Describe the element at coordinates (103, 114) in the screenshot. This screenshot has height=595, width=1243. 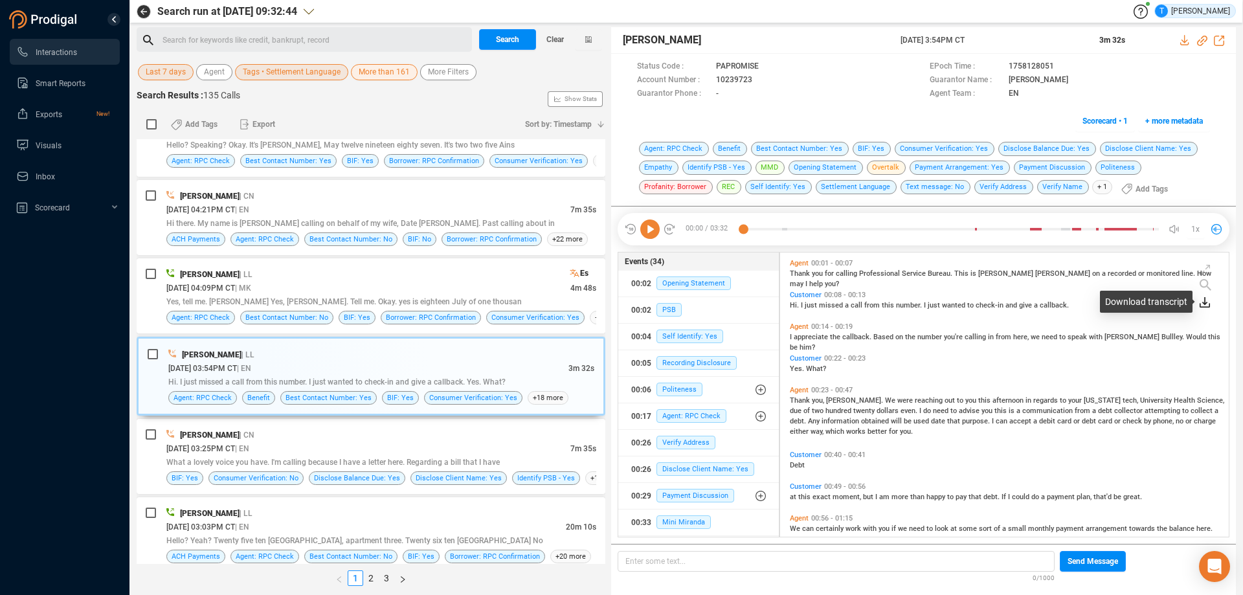
I see `span: New!` at that location.